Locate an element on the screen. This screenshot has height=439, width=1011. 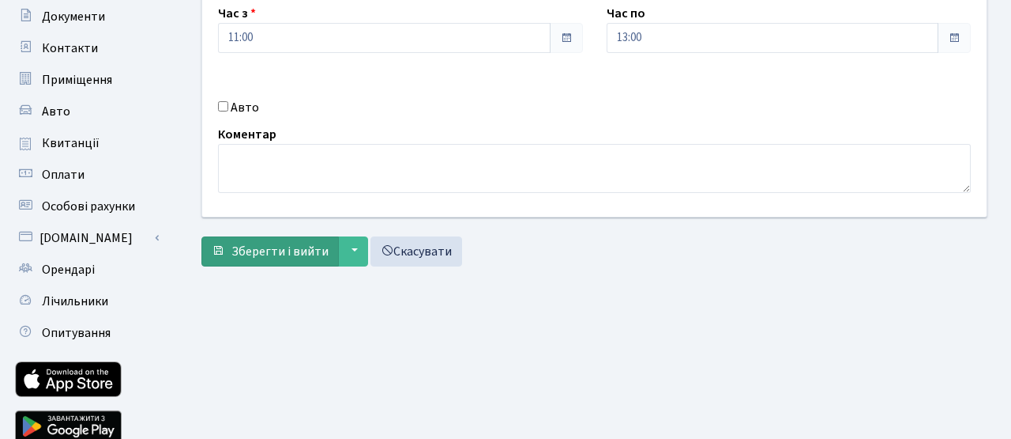
label: Час по is located at coordinates (626, 13).